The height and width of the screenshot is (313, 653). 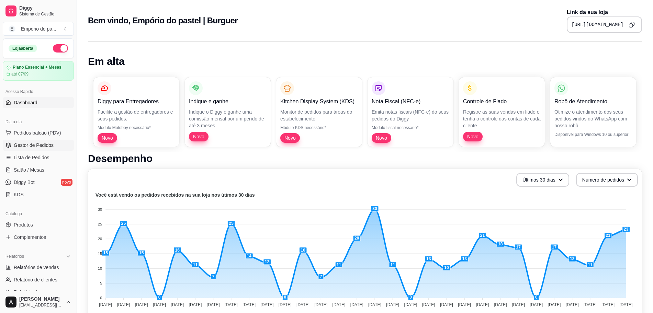 What do you see at coordinates (36, 268) in the screenshot?
I see `span: Relatórios de vendas` at bounding box center [36, 268].